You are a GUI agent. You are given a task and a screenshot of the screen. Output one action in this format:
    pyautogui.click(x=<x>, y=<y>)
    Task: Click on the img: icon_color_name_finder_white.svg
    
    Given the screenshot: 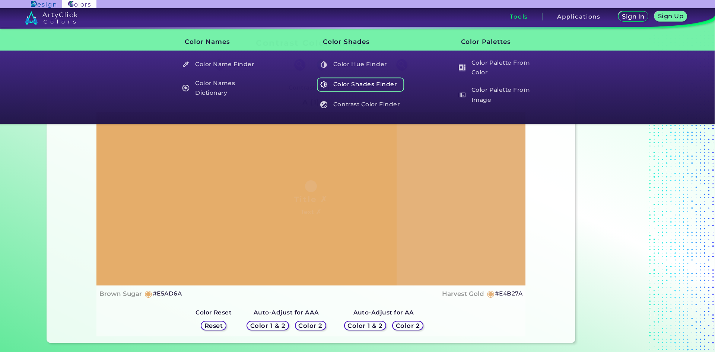 What is the action you would take?
    pyautogui.click(x=186, y=64)
    